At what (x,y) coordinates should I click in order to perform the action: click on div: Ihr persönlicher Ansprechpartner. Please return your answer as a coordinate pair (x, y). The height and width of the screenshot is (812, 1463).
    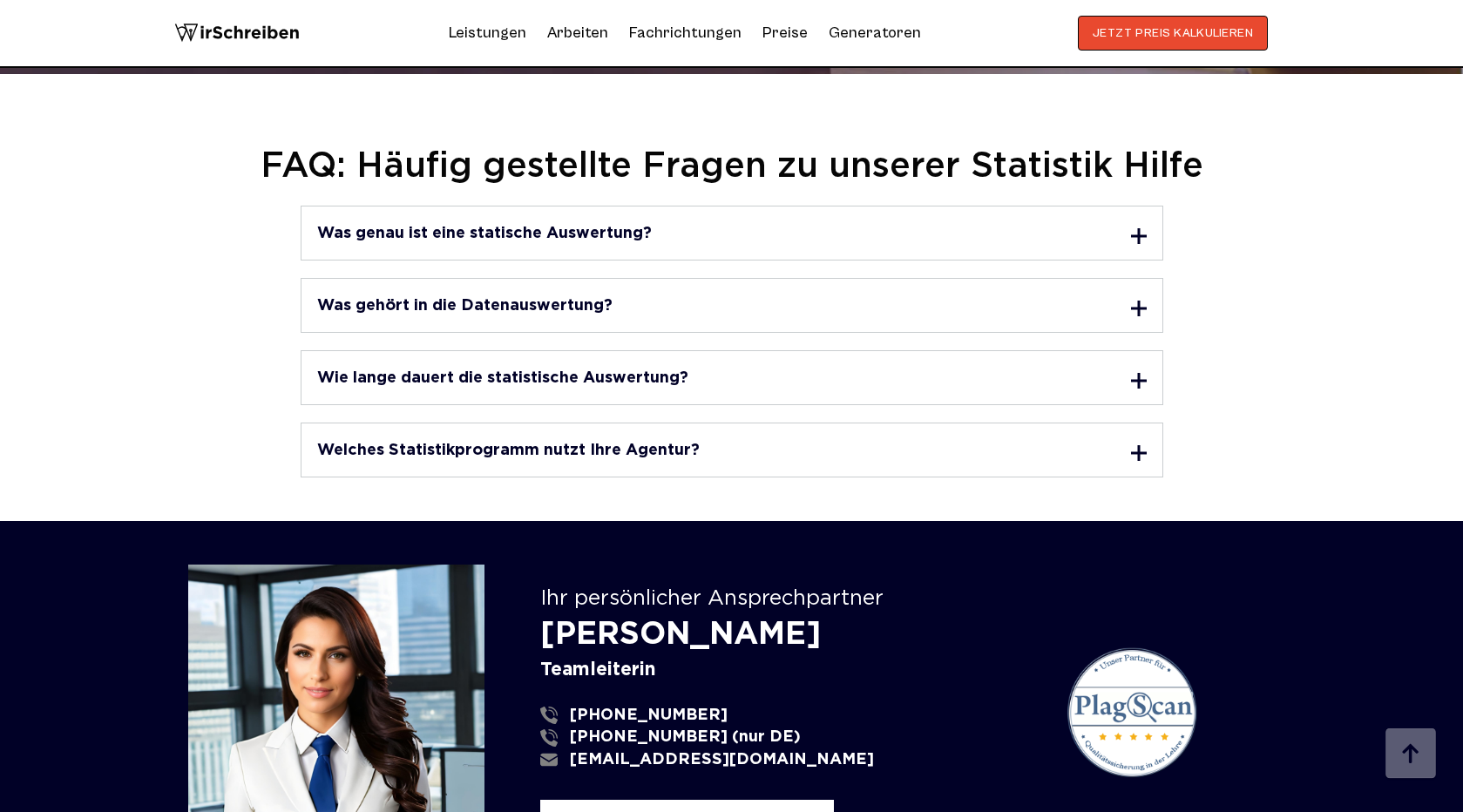
    Looking at the image, I should click on (795, 600).